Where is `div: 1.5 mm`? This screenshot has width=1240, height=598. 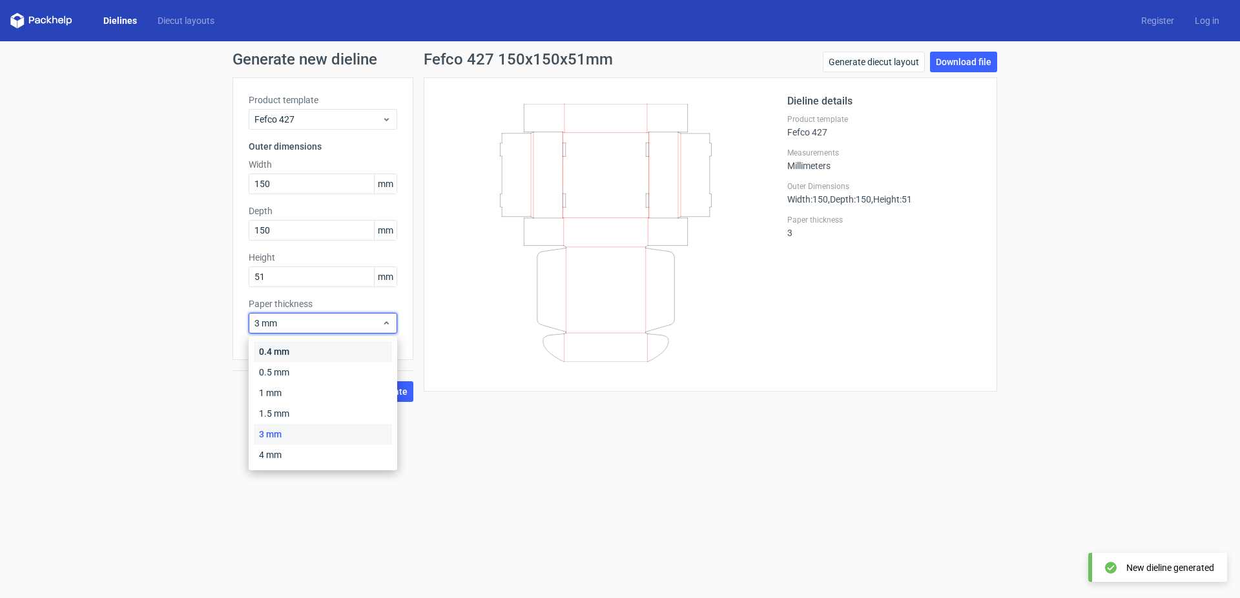
div: 1.5 mm is located at coordinates (323, 414).